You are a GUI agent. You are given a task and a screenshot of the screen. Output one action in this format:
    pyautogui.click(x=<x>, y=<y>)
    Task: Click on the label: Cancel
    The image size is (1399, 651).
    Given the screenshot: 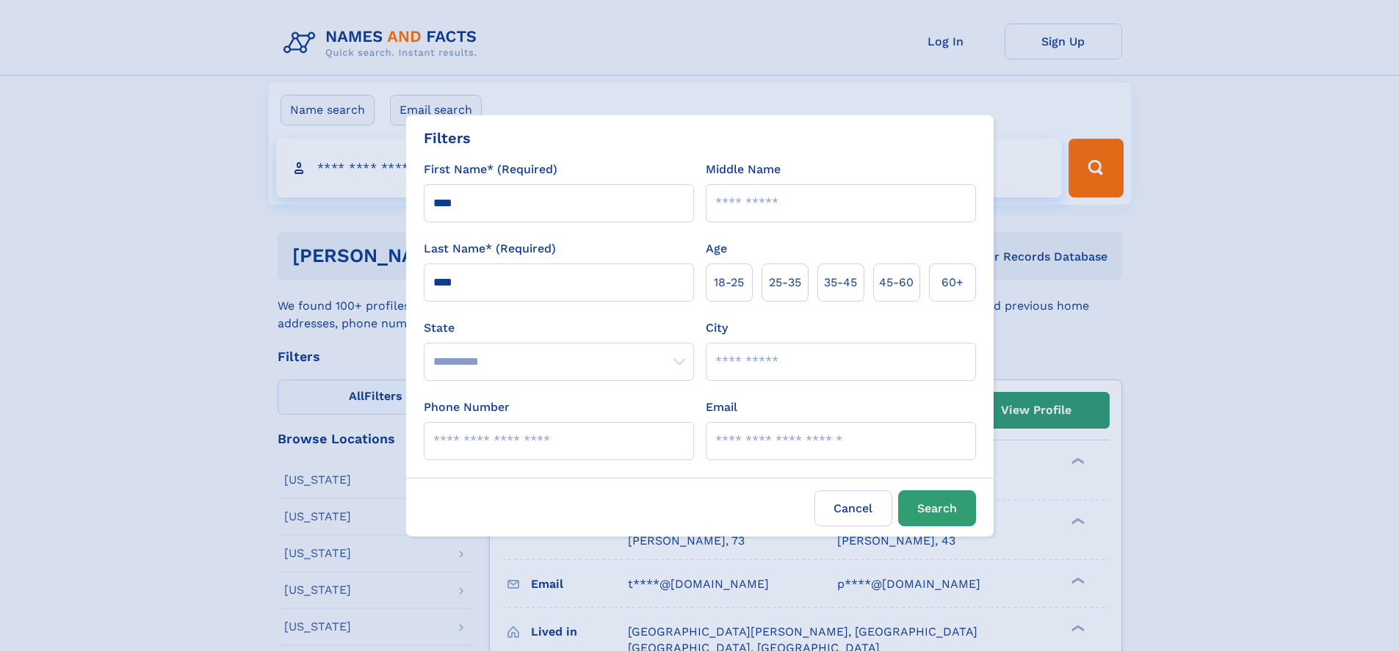 What is the action you would take?
    pyautogui.click(x=853, y=508)
    